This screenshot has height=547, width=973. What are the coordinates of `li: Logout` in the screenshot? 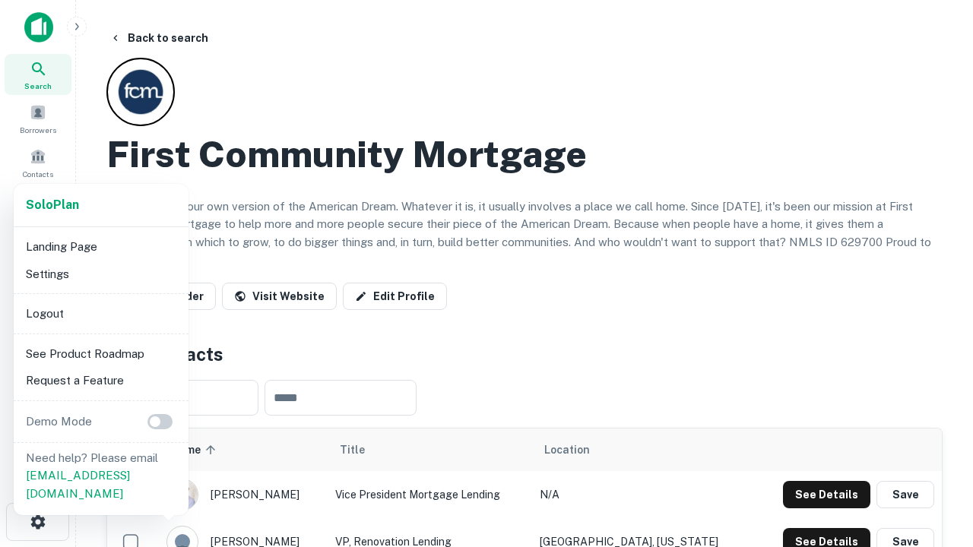 It's located at (101, 314).